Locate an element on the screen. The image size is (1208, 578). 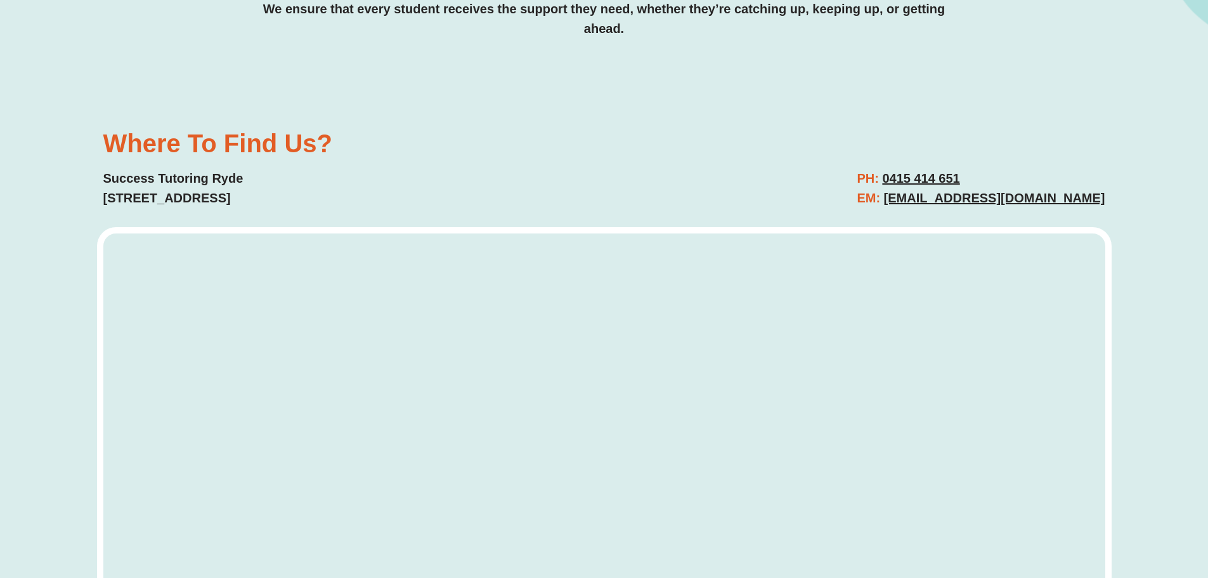
span: EM: is located at coordinates (868, 198).